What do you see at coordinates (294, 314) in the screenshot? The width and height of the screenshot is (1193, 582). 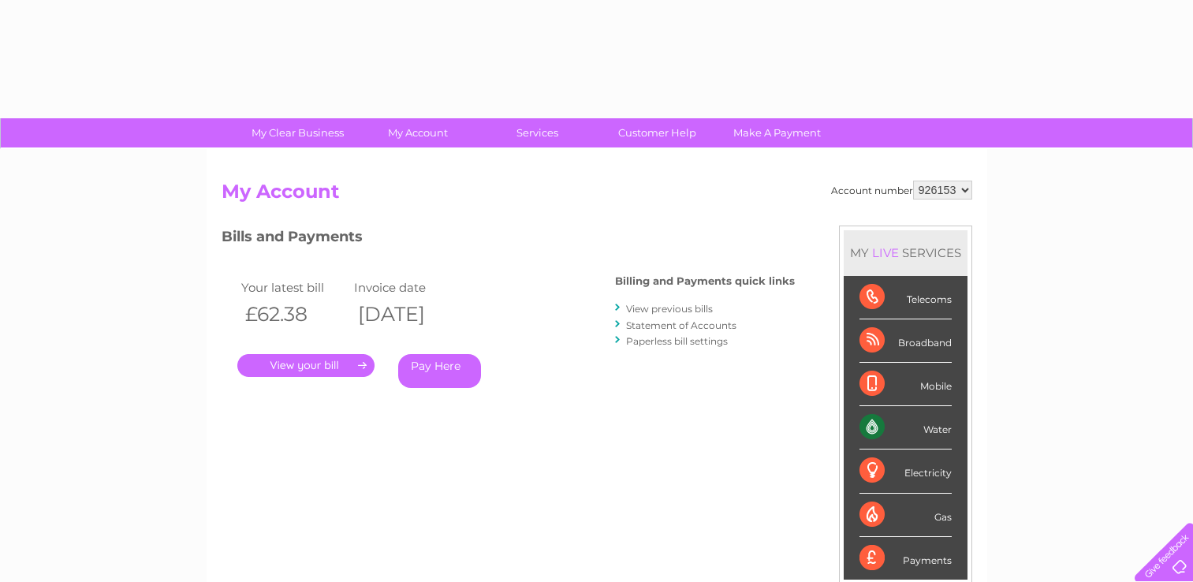 I see `th: £62.38` at bounding box center [294, 314].